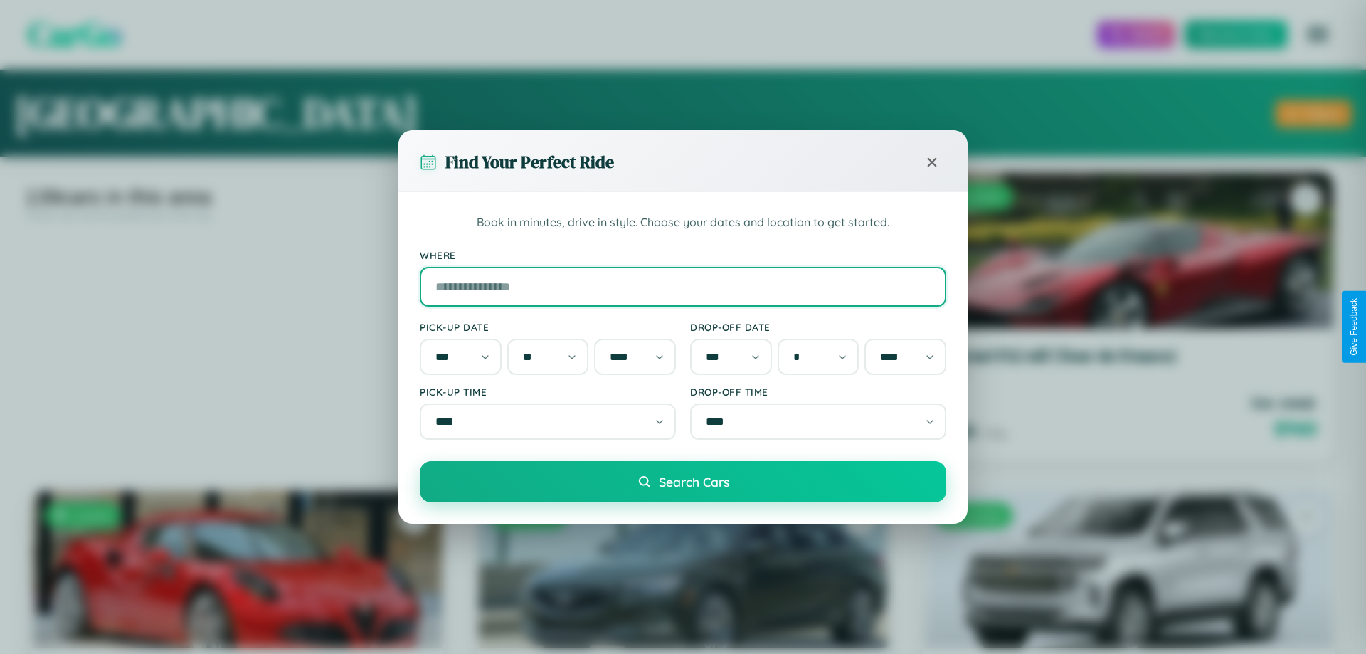 This screenshot has width=1366, height=654. What do you see at coordinates (548, 327) in the screenshot?
I see `label: Pick-up Date` at bounding box center [548, 327].